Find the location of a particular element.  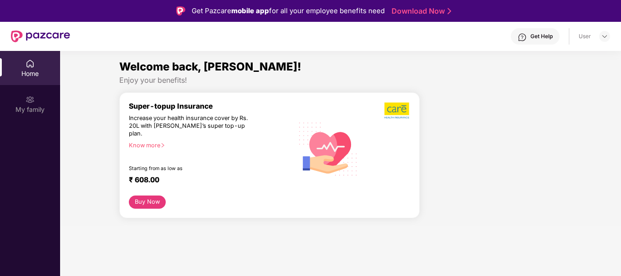

div: Know more is located at coordinates (208, 145).